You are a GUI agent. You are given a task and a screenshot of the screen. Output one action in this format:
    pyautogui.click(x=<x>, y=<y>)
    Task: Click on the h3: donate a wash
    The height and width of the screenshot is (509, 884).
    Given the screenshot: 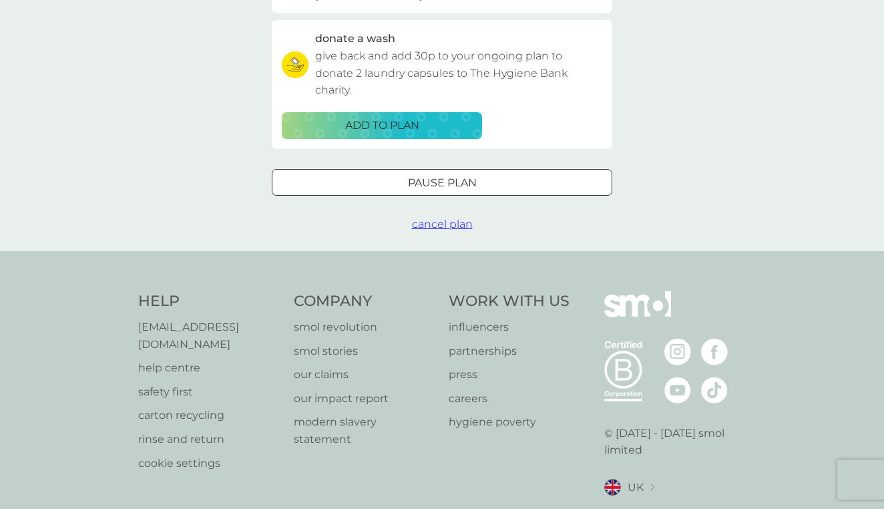 What is the action you would take?
    pyautogui.click(x=355, y=39)
    